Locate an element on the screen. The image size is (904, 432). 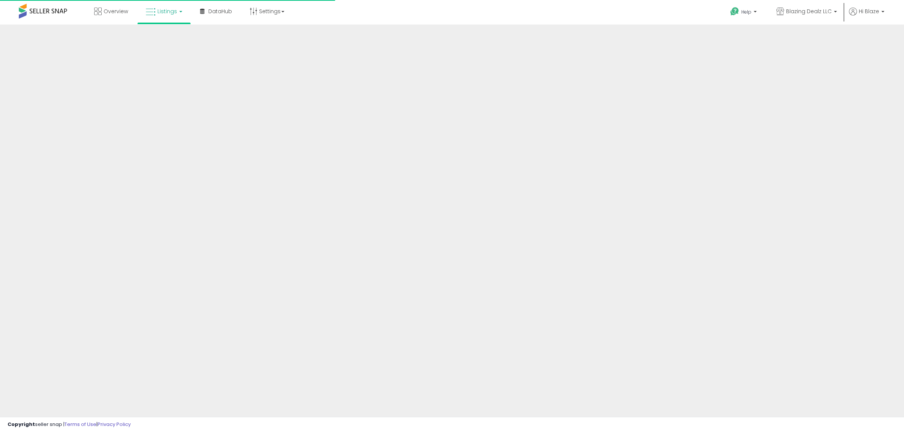
span: Blazing Dealz LLC is located at coordinates (809, 11).